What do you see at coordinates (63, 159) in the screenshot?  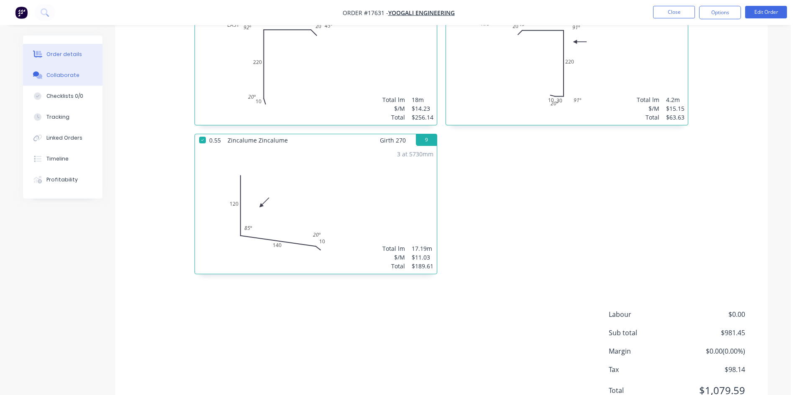 I see `button: Timeline` at bounding box center [63, 159].